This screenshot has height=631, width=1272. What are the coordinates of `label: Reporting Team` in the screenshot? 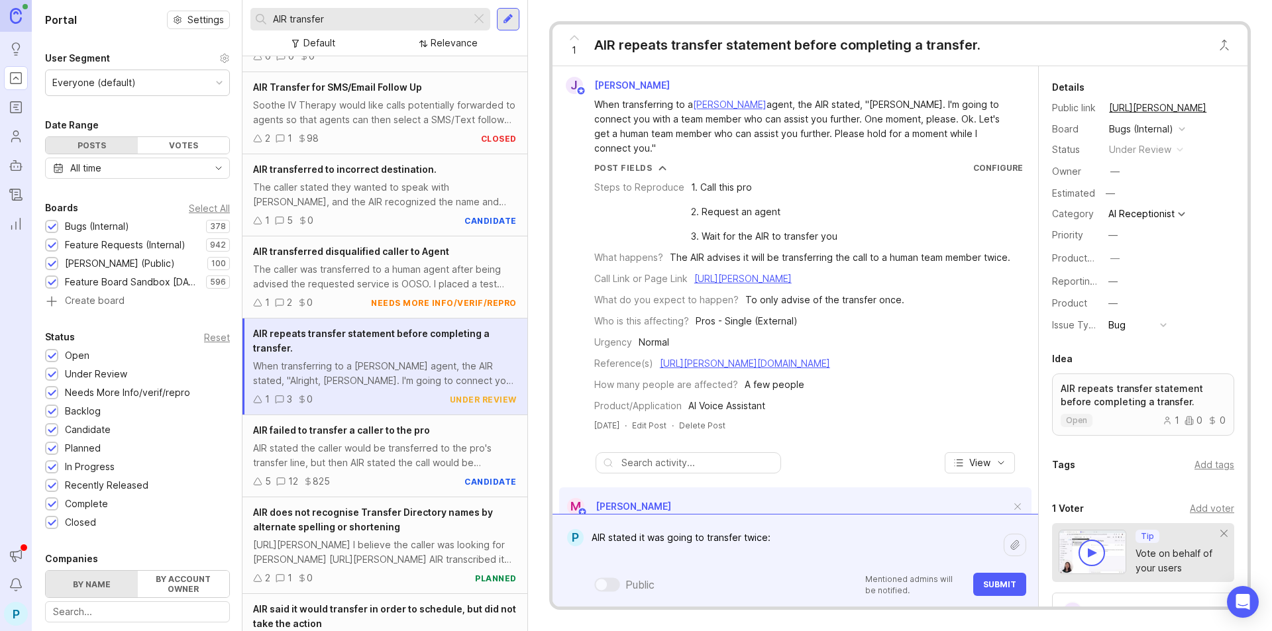 It's located at (1087, 281).